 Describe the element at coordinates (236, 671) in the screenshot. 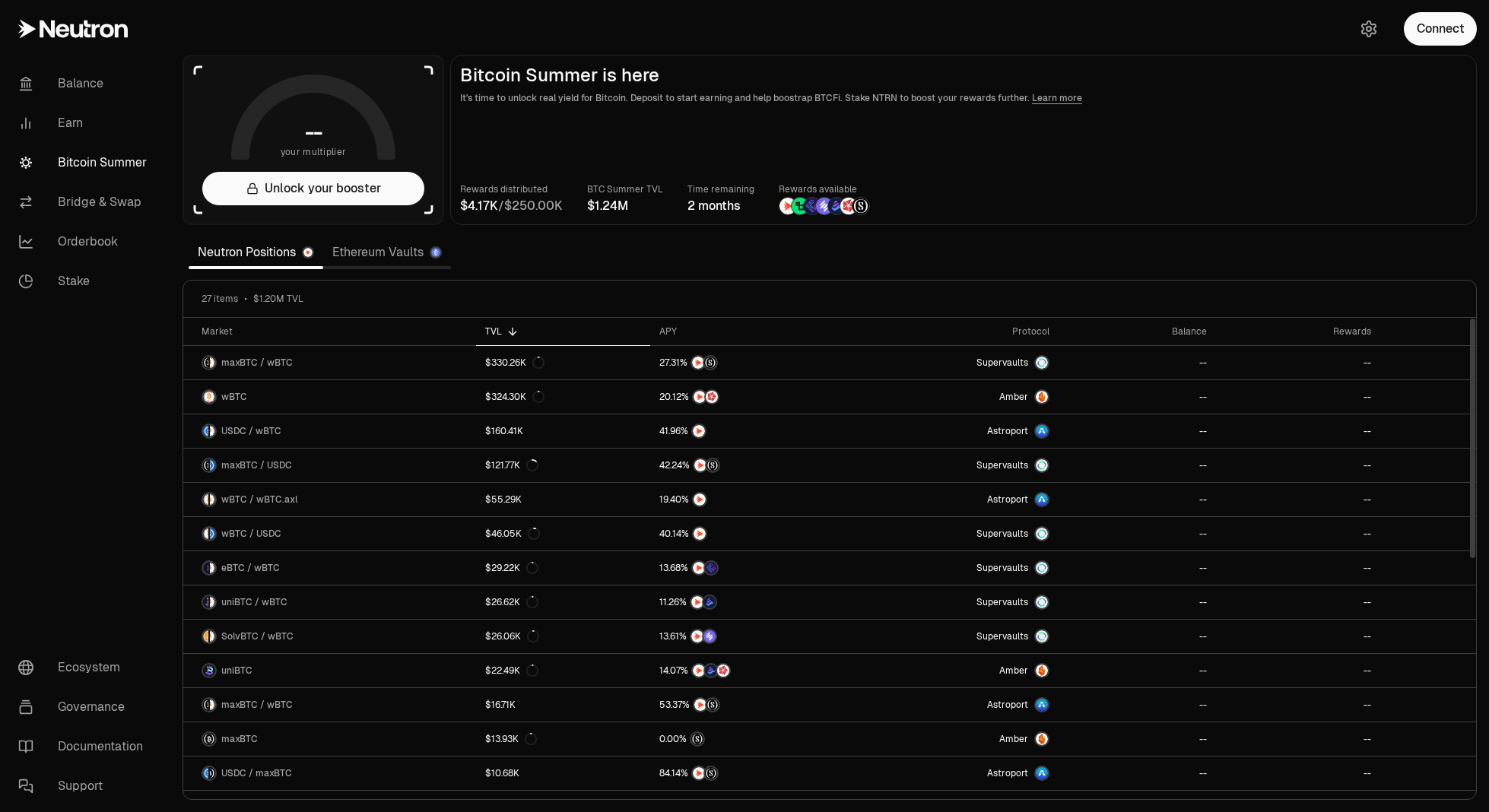

I see `span: uniBTC` at that location.